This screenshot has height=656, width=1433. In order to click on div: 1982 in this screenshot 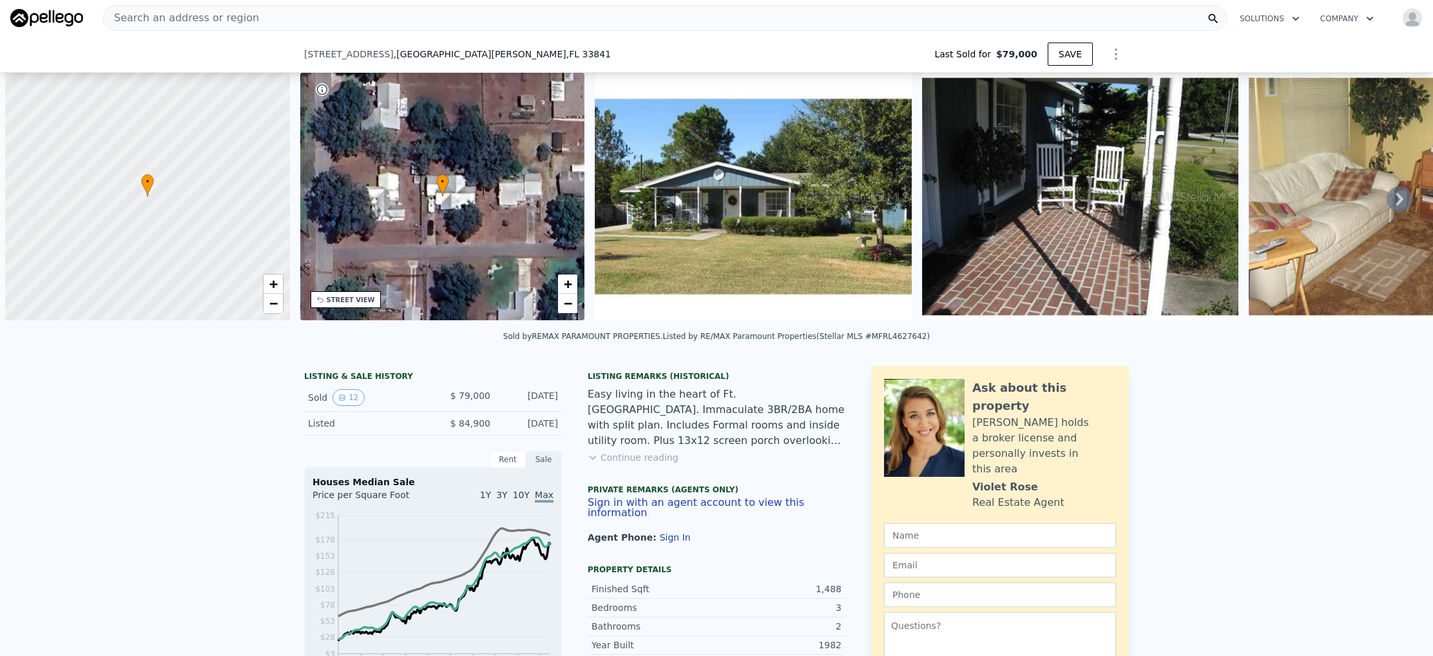, I will do `click(779, 645)`.